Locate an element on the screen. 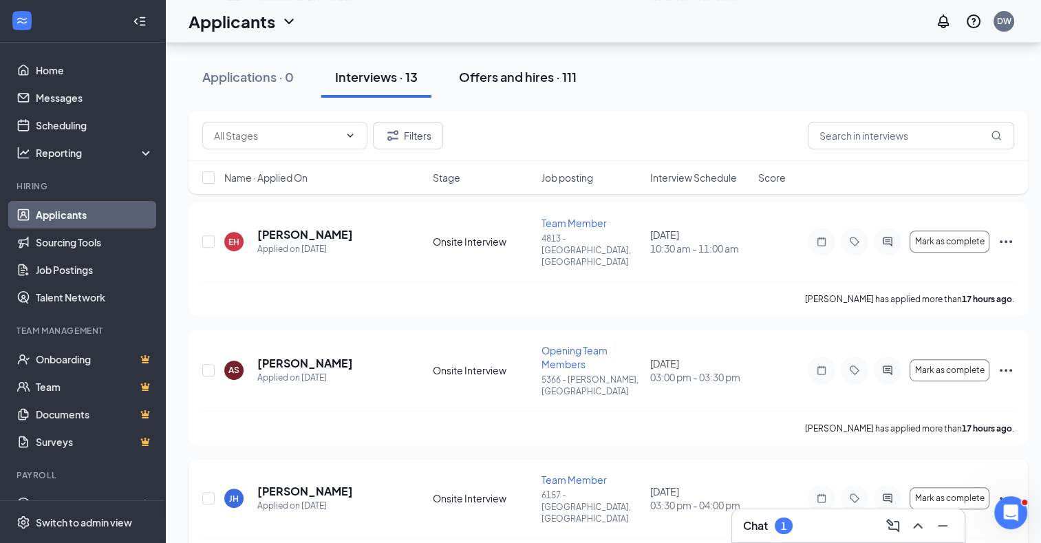 The width and height of the screenshot is (1041, 543). button: Minimize is located at coordinates (942, 526).